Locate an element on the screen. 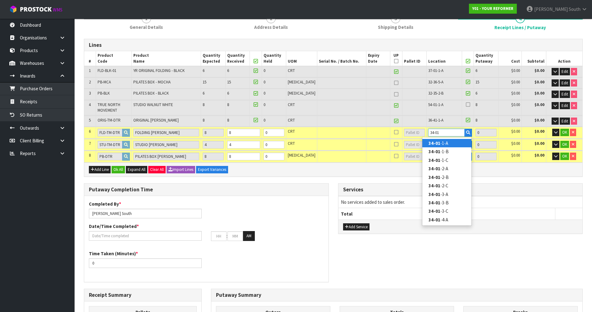 Image resolution: width=592 pixels, height=312 pixels. th: Total is located at coordinates (392, 214).